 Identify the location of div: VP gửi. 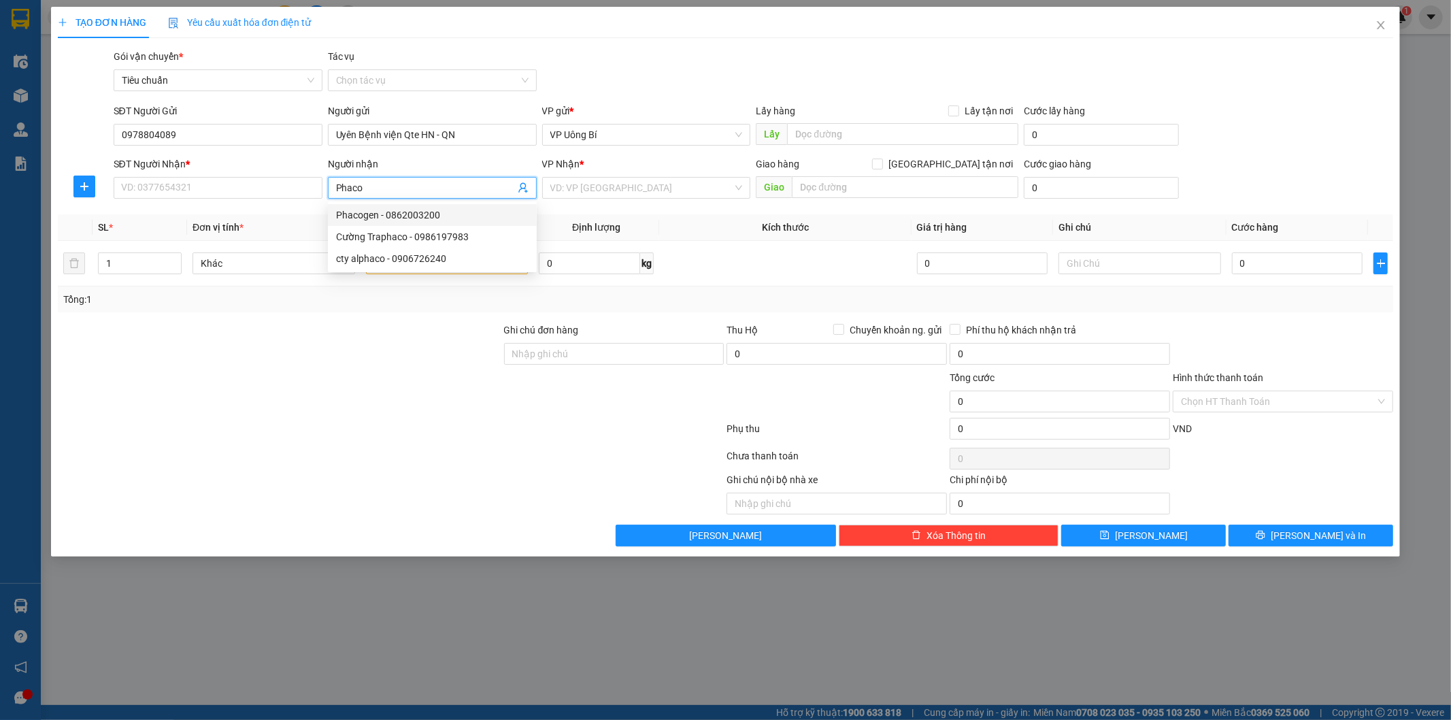
(646, 111).